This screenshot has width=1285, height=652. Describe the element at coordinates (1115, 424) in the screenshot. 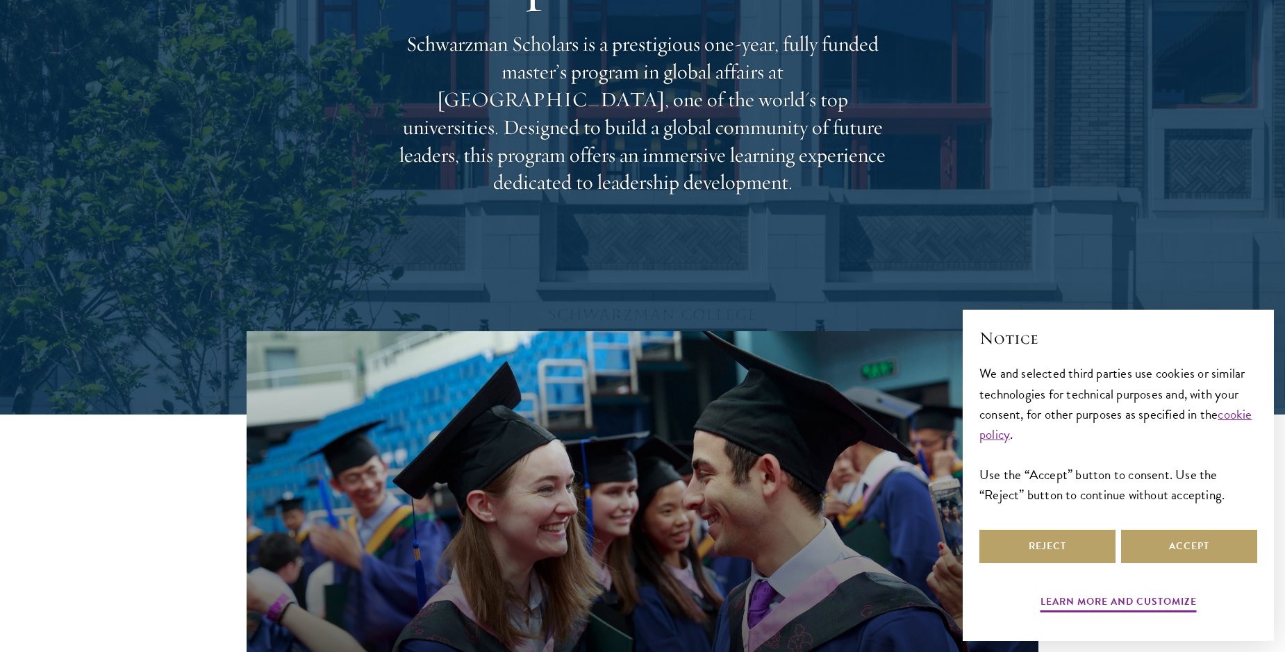

I see `a: cookie policy` at that location.